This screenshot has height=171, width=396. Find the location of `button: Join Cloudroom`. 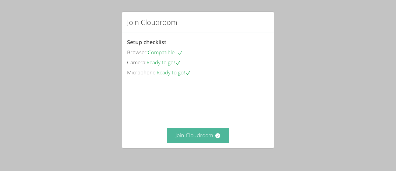

button: Join Cloudroom is located at coordinates (198, 135).